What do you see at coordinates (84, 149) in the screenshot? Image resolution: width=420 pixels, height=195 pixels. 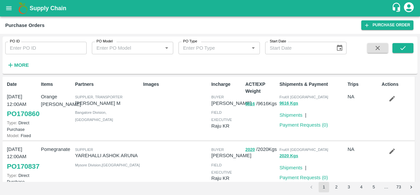 I see `span: Supplier` at bounding box center [84, 149].